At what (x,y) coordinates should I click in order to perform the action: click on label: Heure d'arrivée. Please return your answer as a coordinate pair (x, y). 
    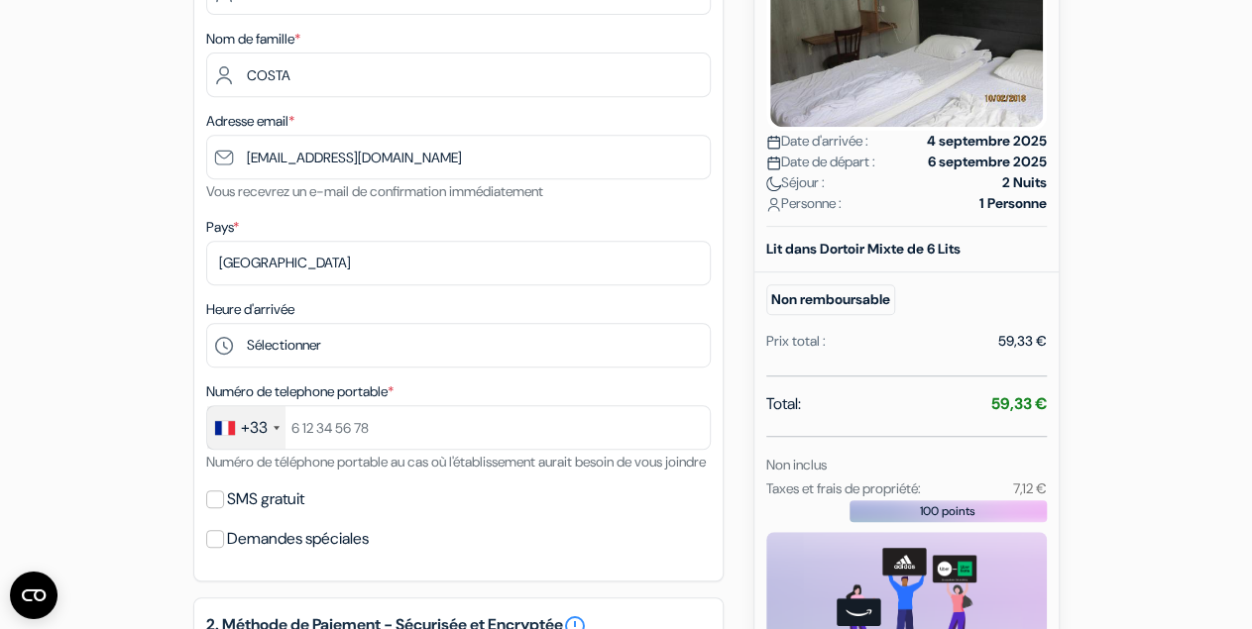
    Looking at the image, I should click on (250, 309).